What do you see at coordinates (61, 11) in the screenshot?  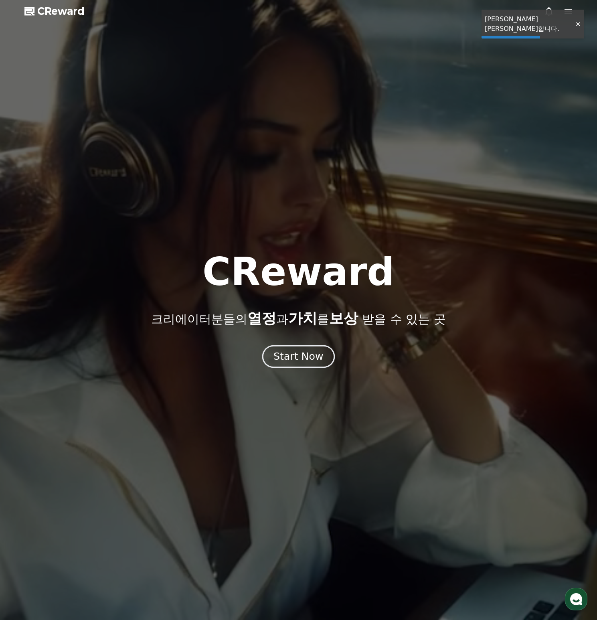 I see `span: CReward` at bounding box center [61, 11].